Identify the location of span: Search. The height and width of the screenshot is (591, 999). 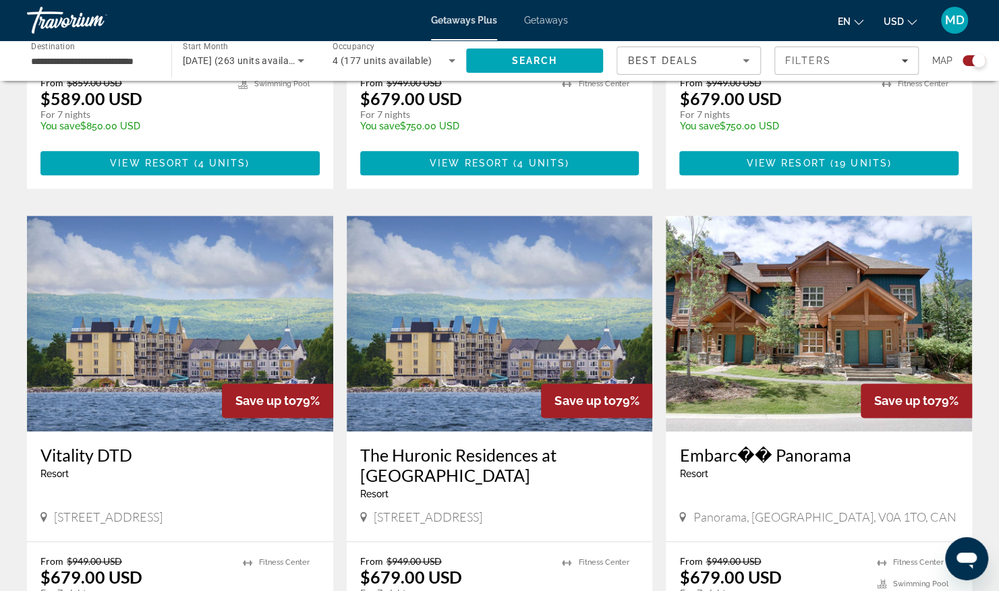
(534, 61).